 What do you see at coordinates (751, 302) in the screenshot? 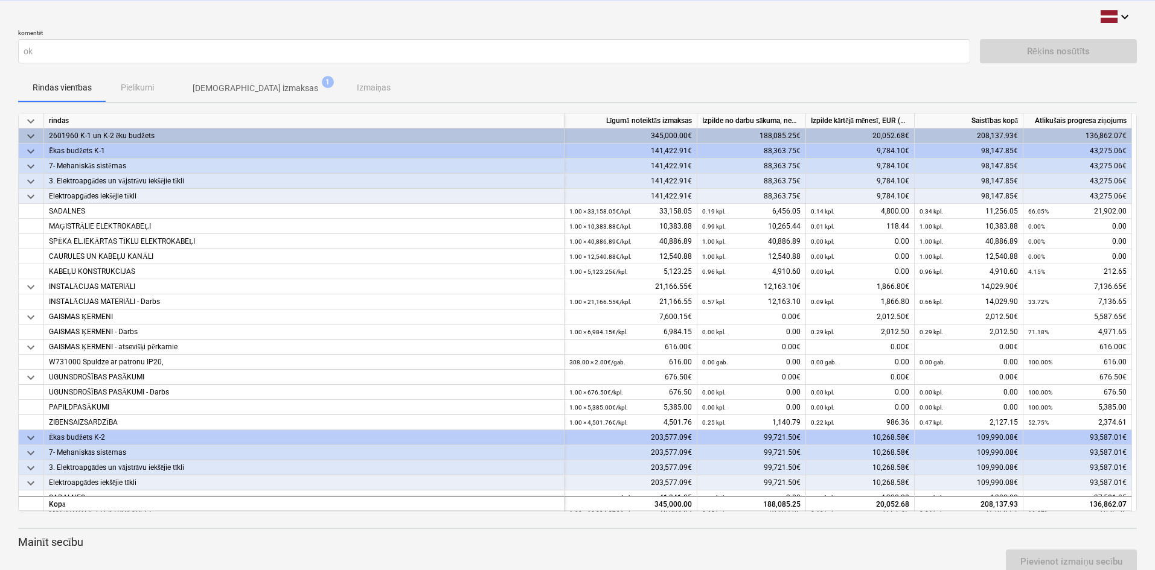
I see `div: 12,163.10` at bounding box center [751, 302].